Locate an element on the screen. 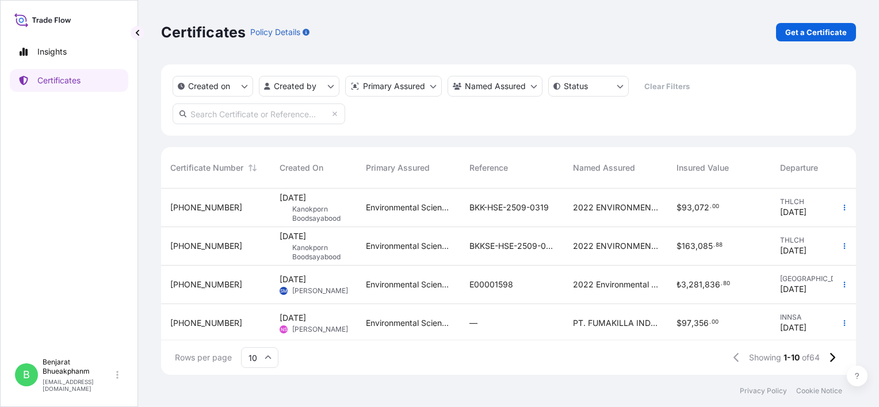 Image resolution: width=879 pixels, height=407 pixels. span: BKK-HSE-2509-0319 is located at coordinates (509, 208).